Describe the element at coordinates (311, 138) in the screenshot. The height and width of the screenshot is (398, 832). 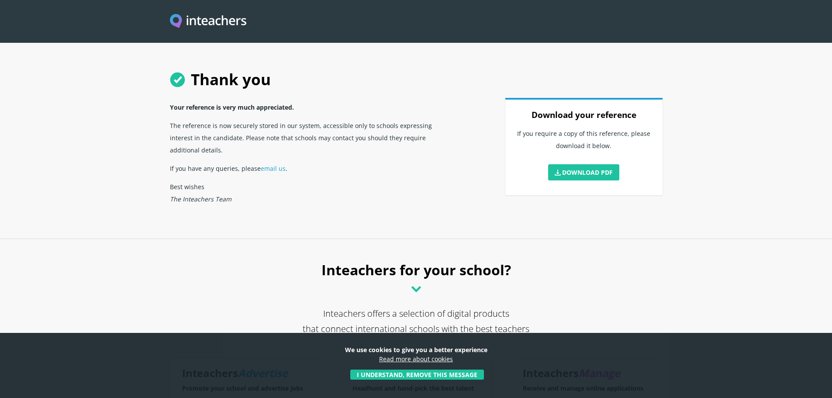
I see `p: The reference is now securely stored in our system, accessible only to schools expressing interes...` at that location.